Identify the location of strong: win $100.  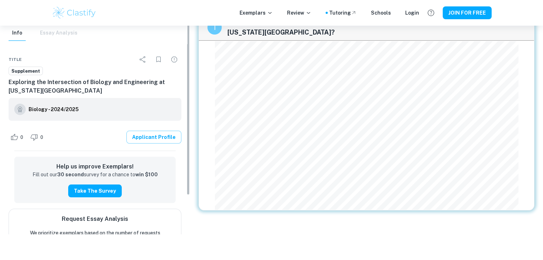
(146, 175).